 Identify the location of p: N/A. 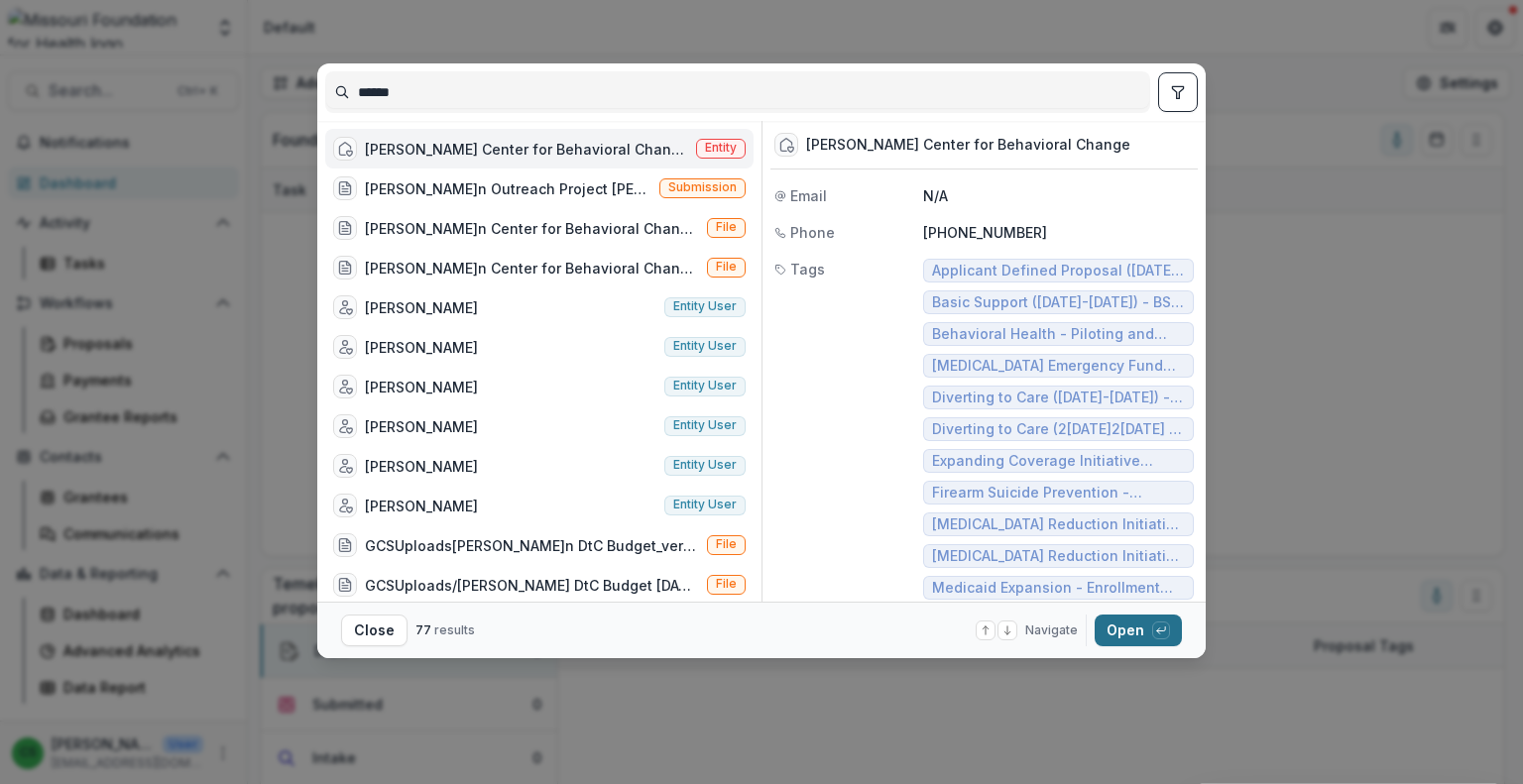
(1058, 195).